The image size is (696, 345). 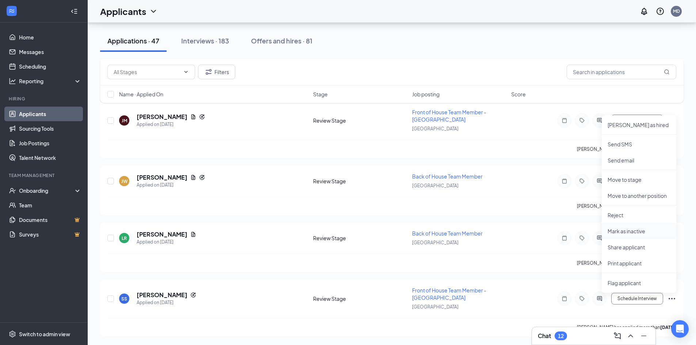 What do you see at coordinates (320, 94) in the screenshot?
I see `span: Stage` at bounding box center [320, 94].